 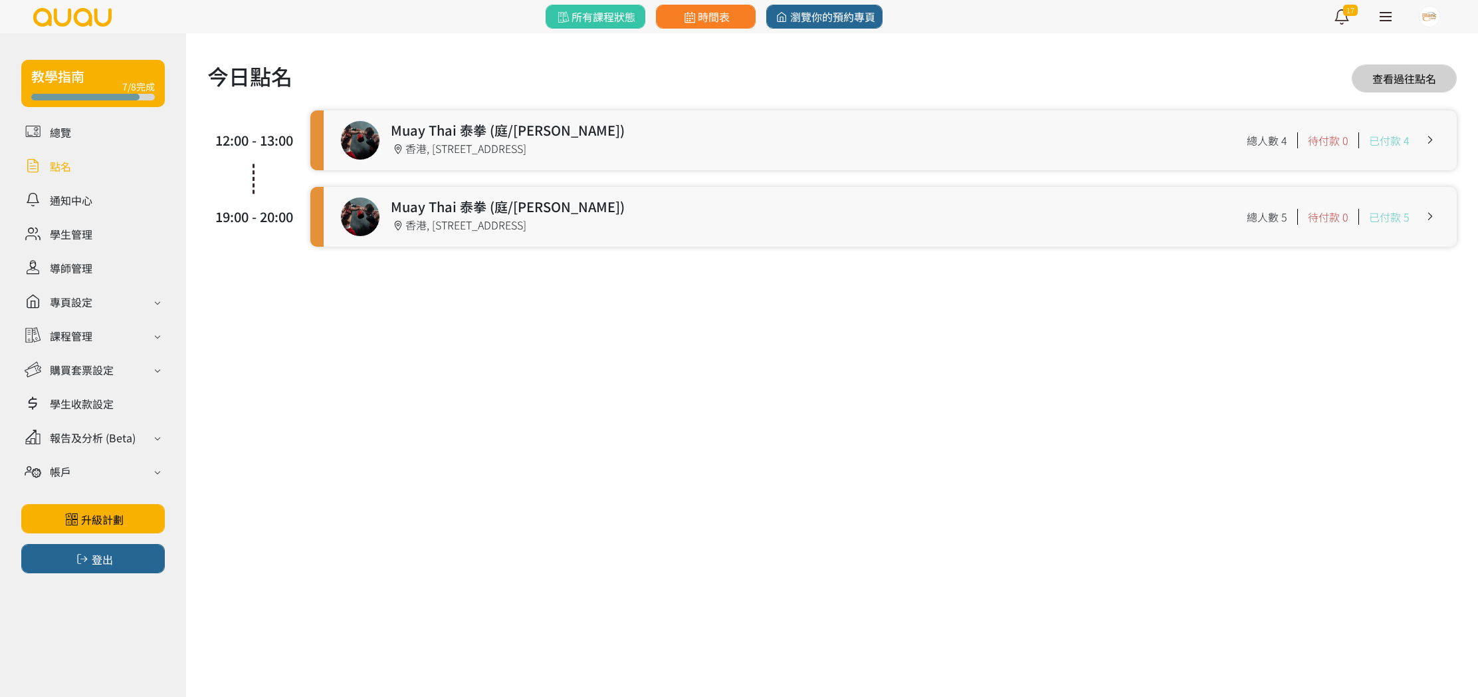 What do you see at coordinates (1405, 78) in the screenshot?
I see `a: 查看過往點名` at bounding box center [1405, 78].